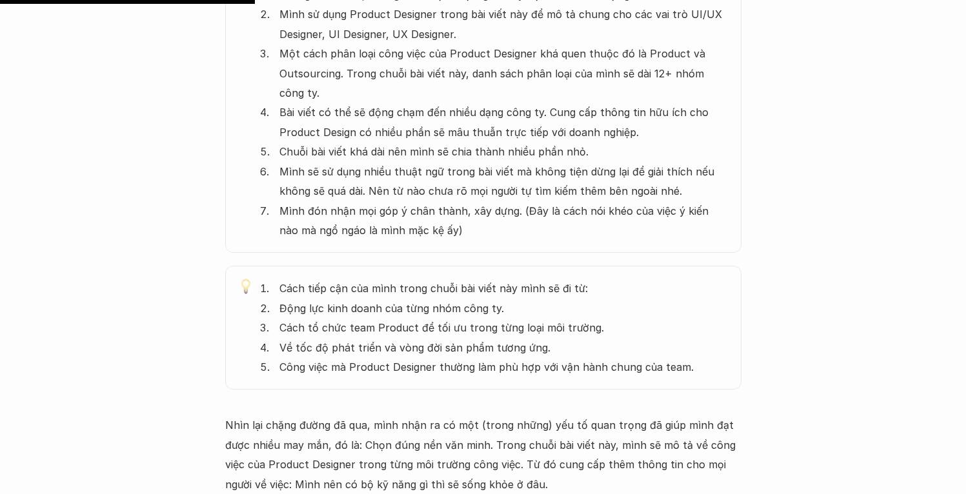 The height and width of the screenshot is (494, 966). What do you see at coordinates (504, 181) in the screenshot?
I see `p: Mình sẽ sử dụng nhiều thuật ngữ trong bài viết mà không tiện dừng lại để giải thích nếu không sẽ ...` at bounding box center [504, 181].